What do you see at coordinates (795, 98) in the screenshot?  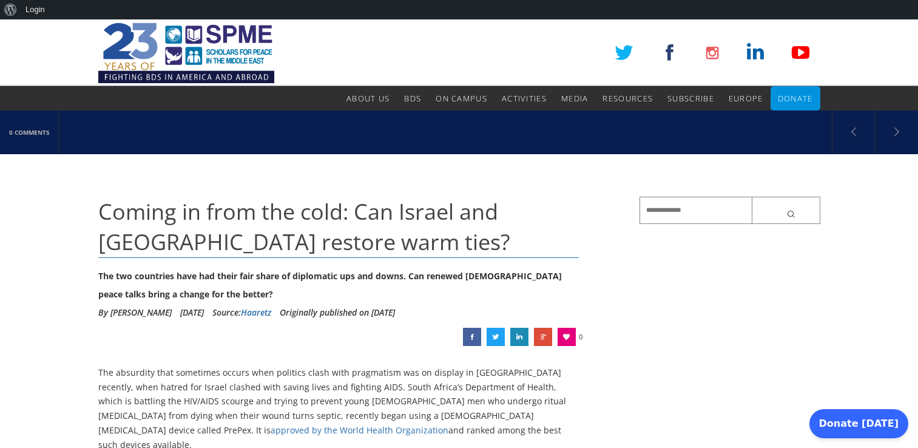 I see `span: Donate` at bounding box center [795, 98].